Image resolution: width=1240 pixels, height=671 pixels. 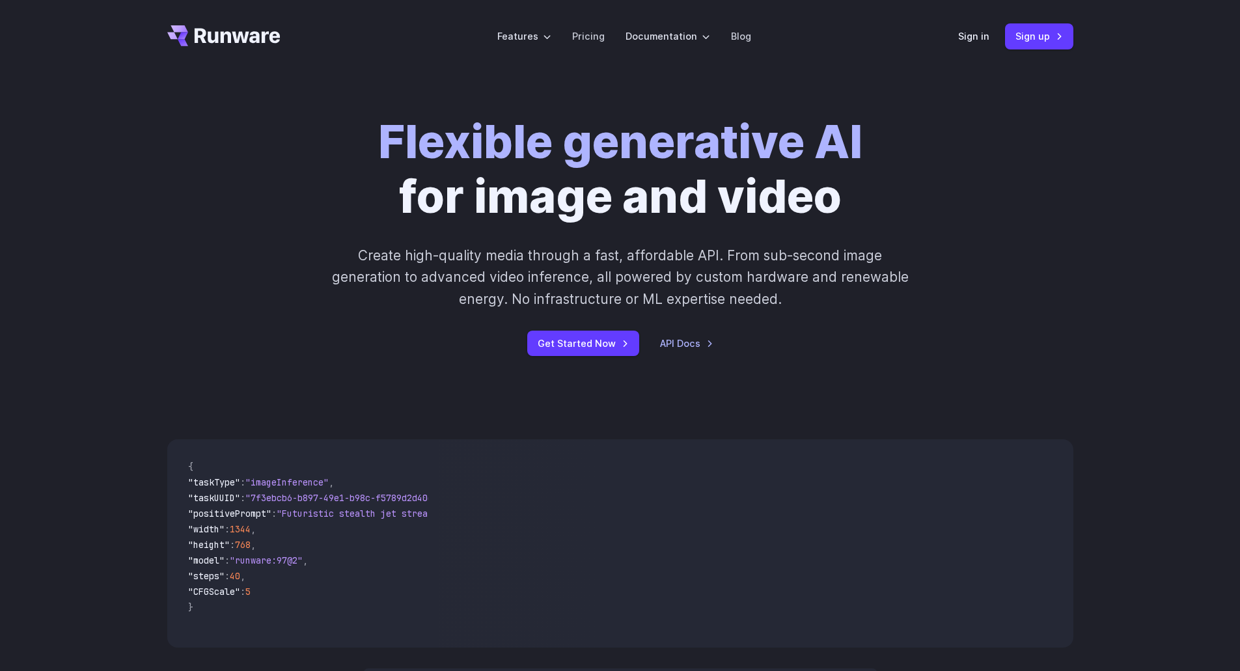 I want to click on a: Pricing, so click(x=589, y=36).